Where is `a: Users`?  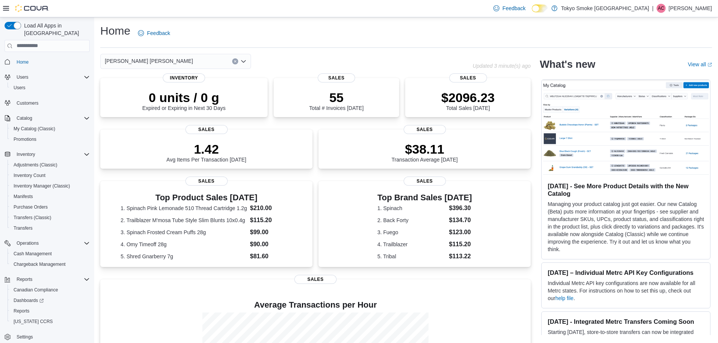 a: Users is located at coordinates (19, 88).